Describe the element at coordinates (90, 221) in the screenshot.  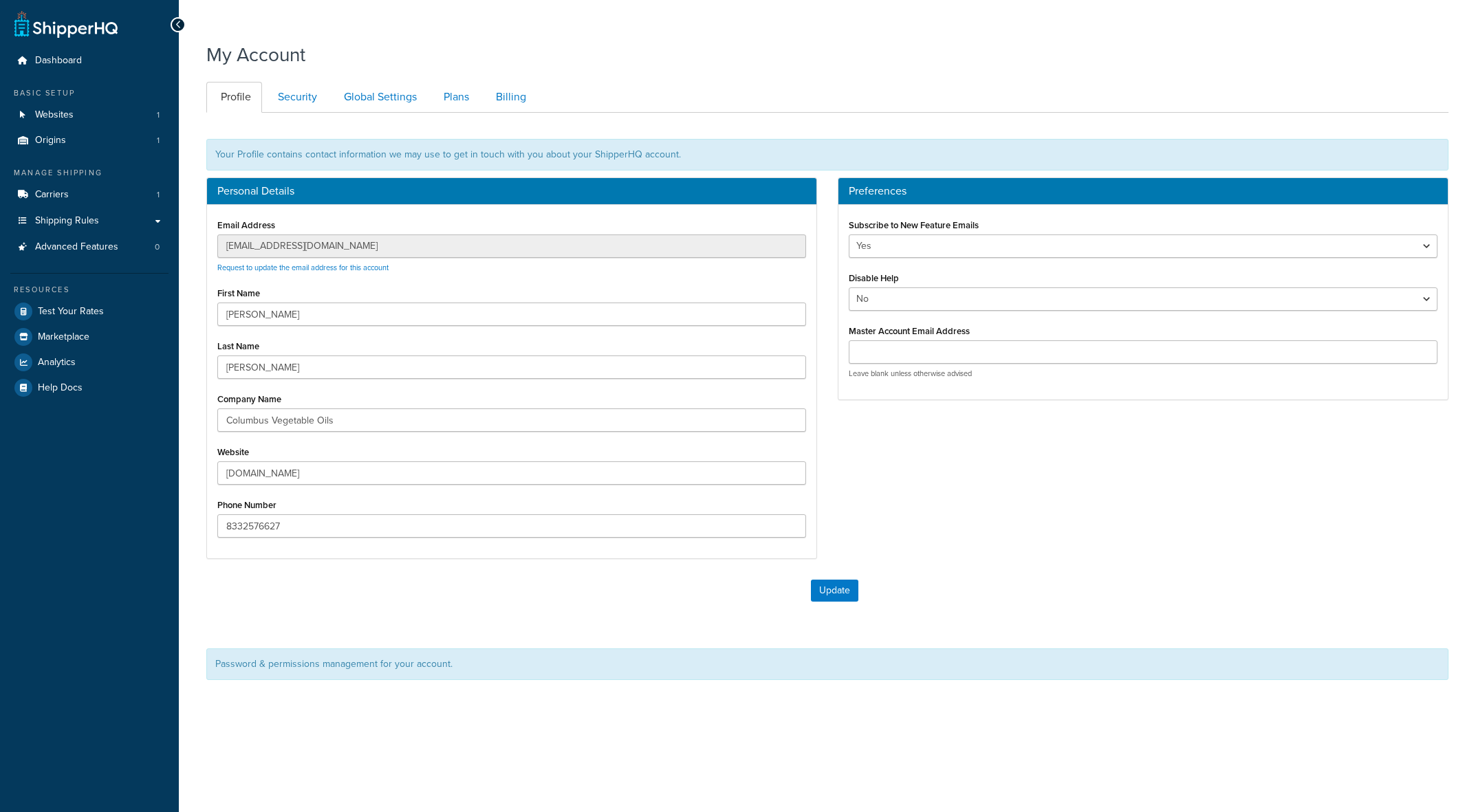
I see `a: Shipping Rules` at that location.